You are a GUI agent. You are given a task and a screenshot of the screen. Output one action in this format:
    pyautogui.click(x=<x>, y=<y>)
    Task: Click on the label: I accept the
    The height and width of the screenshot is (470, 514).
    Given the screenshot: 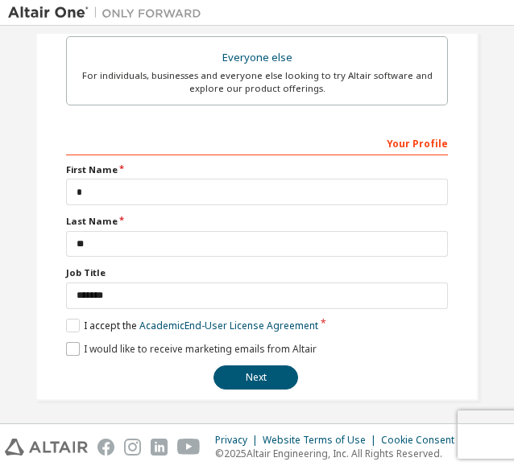 What is the action you would take?
    pyautogui.click(x=192, y=325)
    